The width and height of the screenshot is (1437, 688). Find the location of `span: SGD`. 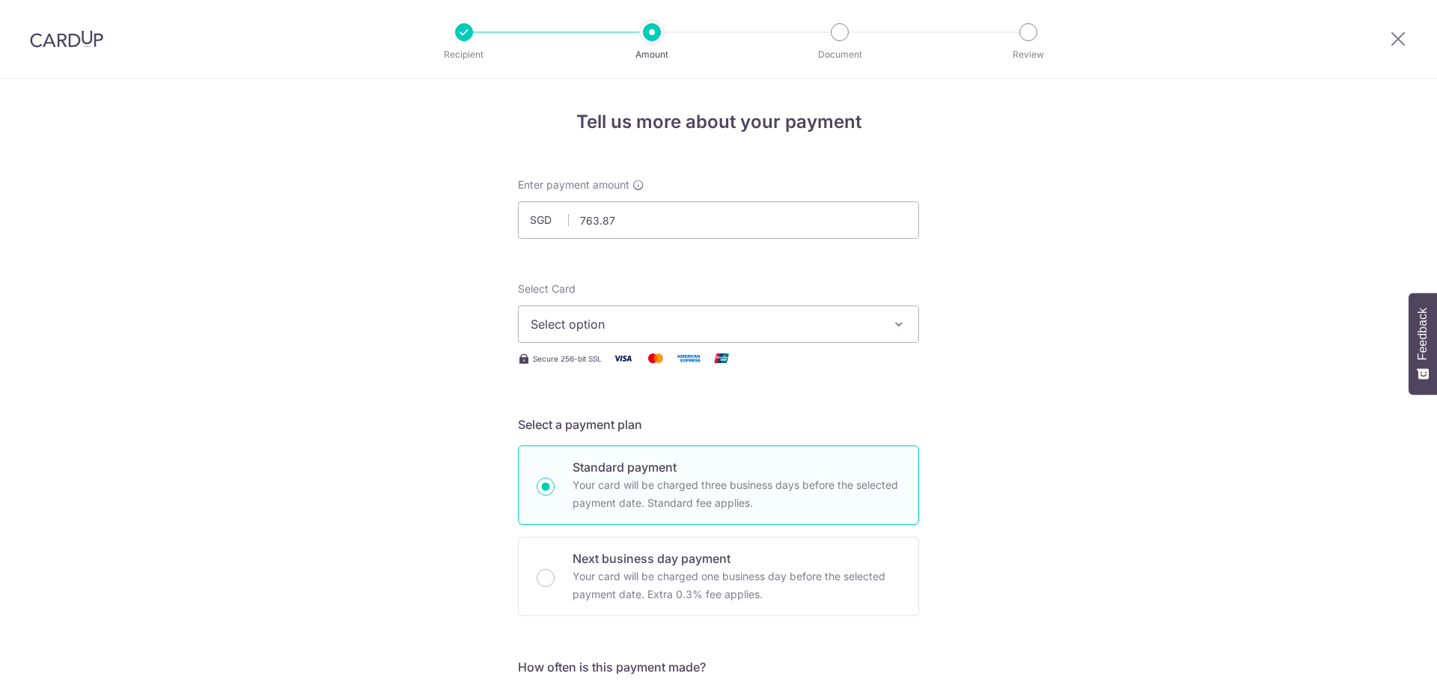

span: SGD is located at coordinates (549, 220).